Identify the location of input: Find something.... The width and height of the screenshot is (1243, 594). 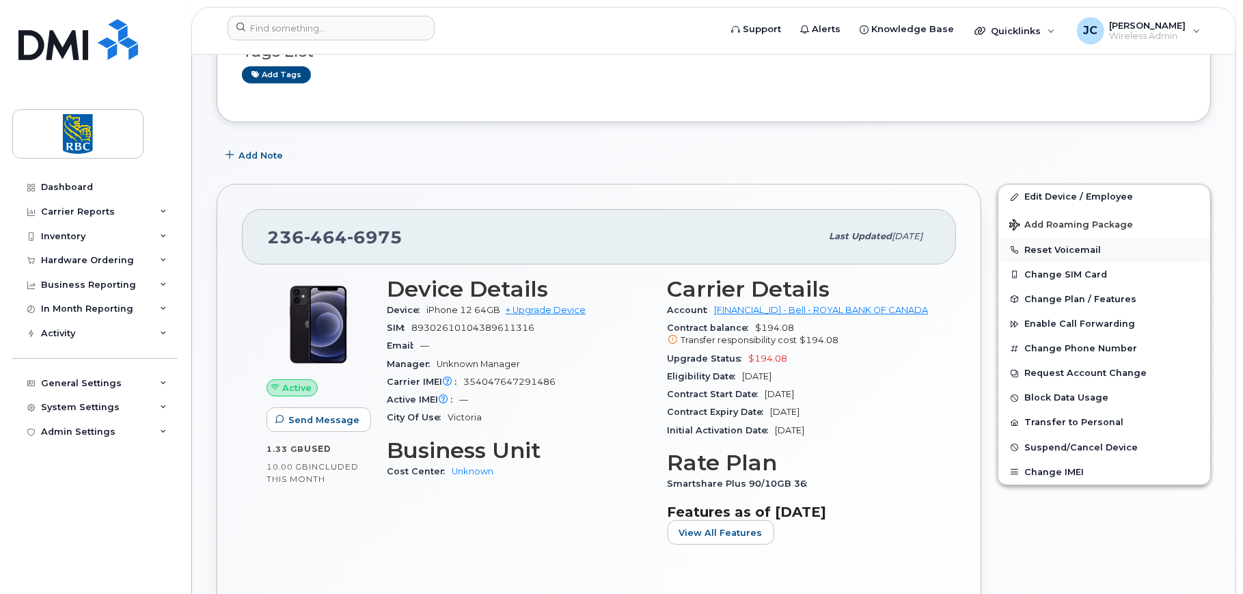
(331, 28).